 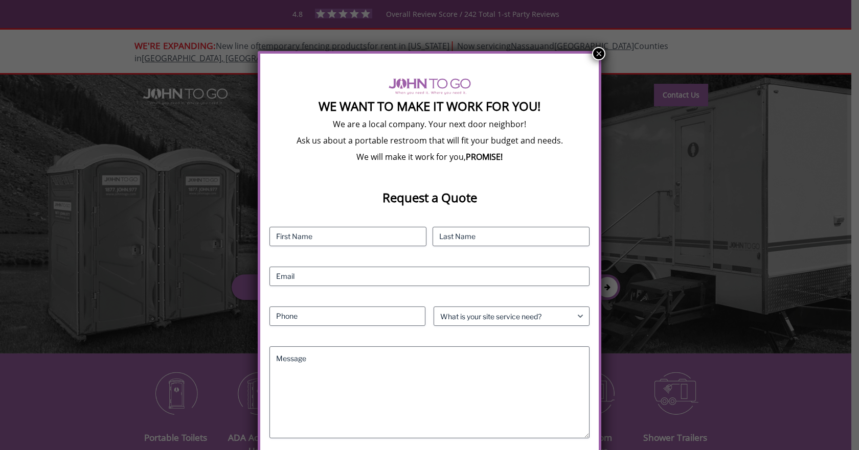 What do you see at coordinates (511, 237) in the screenshot?
I see `input: Last Name` at bounding box center [511, 237].